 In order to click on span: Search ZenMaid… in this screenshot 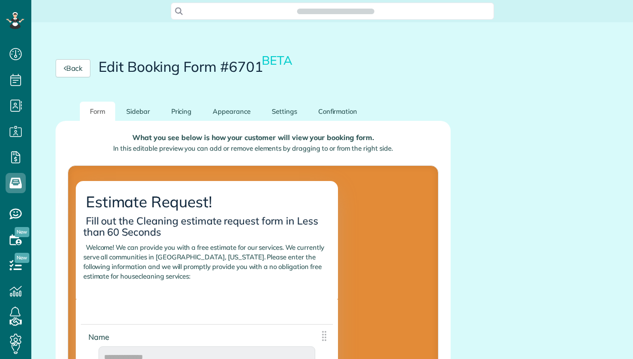, I will do `click(336, 11)`.